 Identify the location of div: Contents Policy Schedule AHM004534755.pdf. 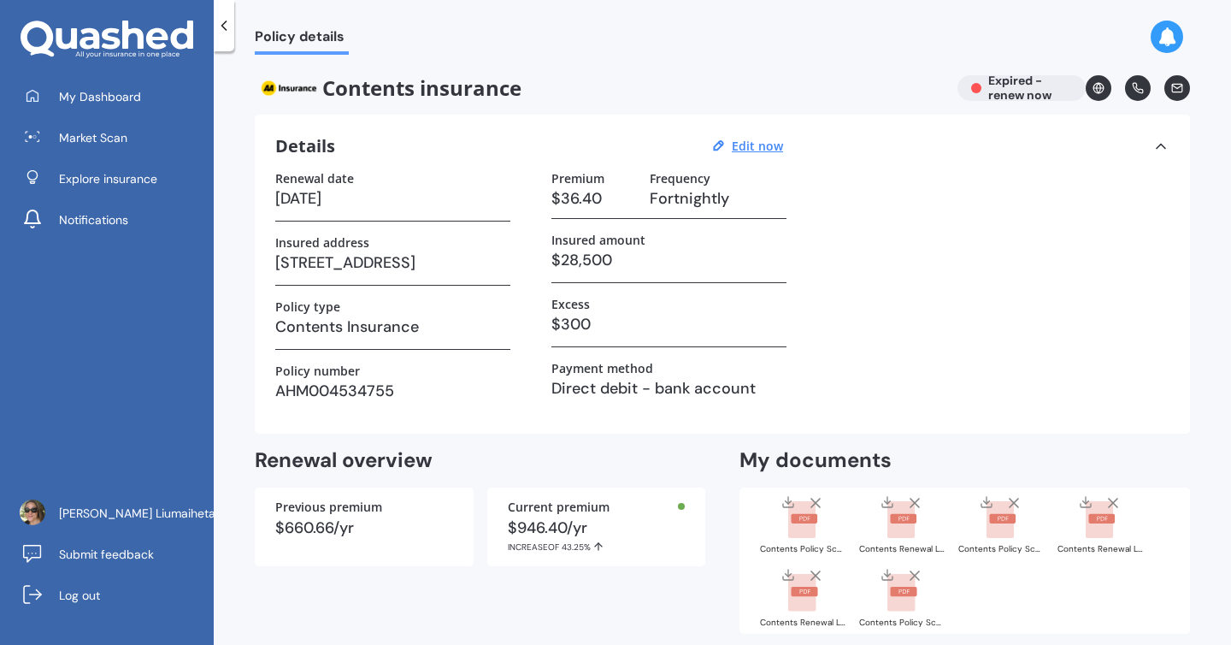
(902, 622).